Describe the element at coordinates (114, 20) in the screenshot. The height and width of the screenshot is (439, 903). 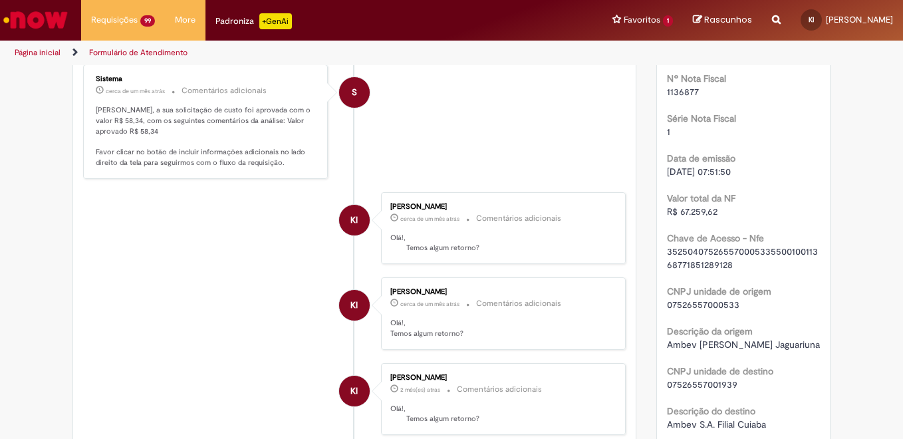
I see `span: Requisições` at that location.